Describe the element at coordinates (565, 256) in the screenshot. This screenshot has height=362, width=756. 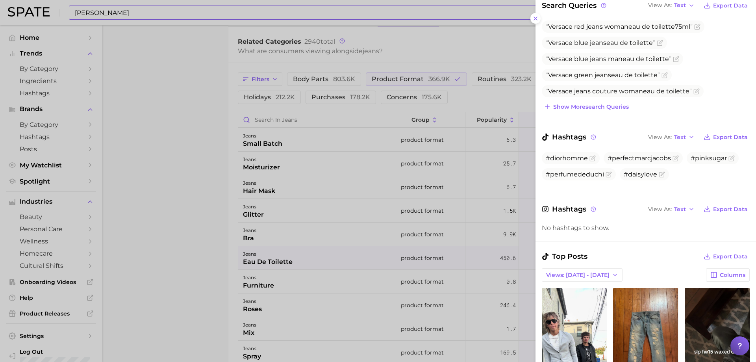
I see `span: Top Posts` at that location.